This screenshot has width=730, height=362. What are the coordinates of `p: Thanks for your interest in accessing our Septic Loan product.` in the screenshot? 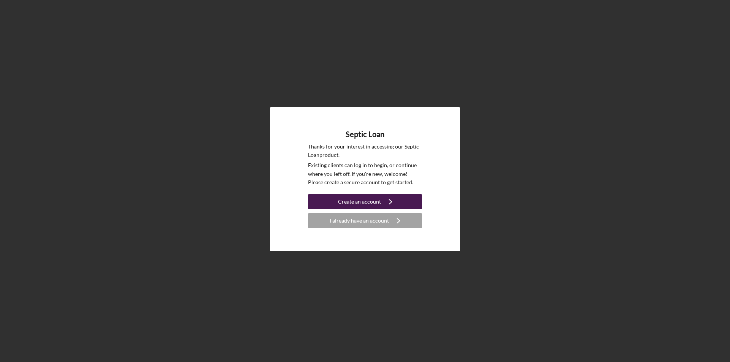 It's located at (365, 151).